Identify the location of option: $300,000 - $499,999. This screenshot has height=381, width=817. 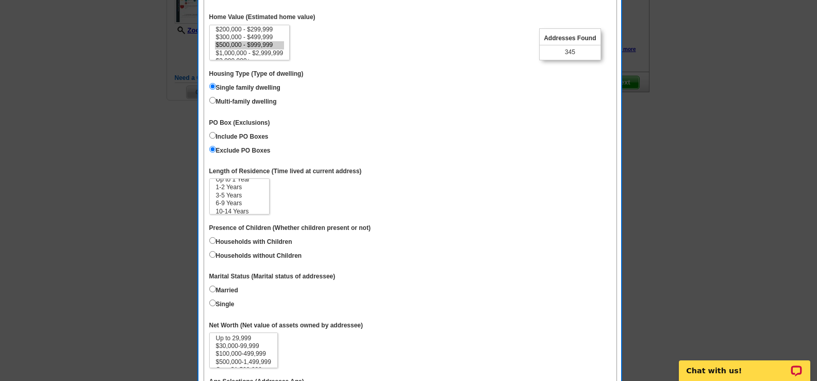
(249, 37).